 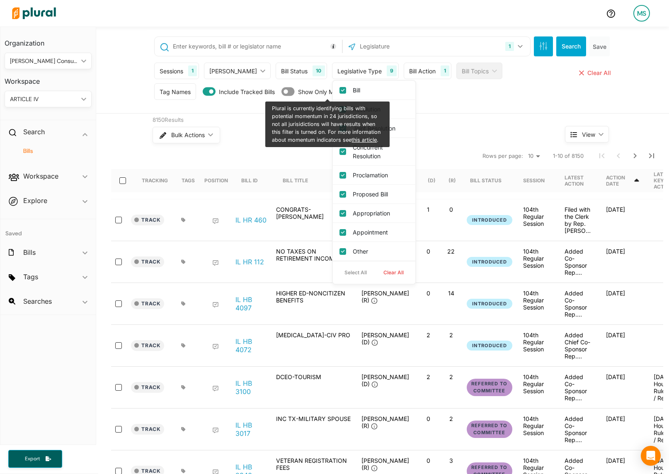 I want to click on h4: Saved, so click(x=48, y=229).